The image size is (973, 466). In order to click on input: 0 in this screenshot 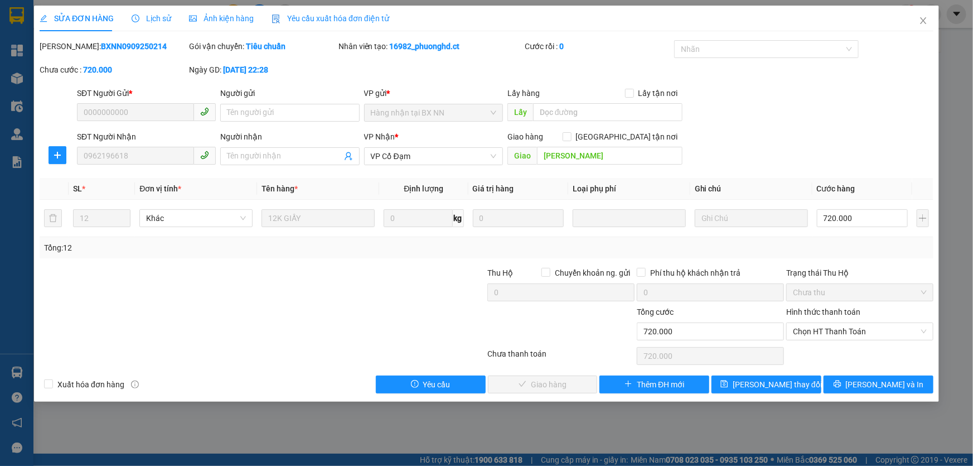, I will do `click(518, 218)`.